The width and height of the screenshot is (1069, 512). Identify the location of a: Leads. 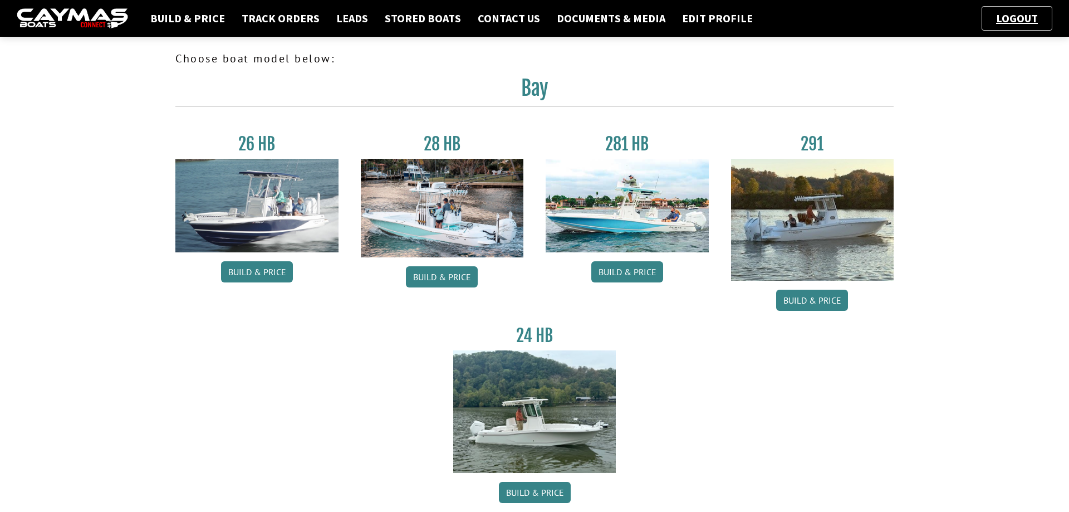
(352, 18).